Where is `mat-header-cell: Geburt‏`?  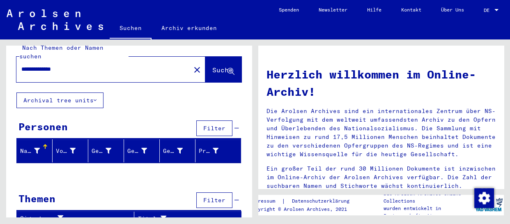 mat-header-cell: Geburt‏ is located at coordinates (142, 151).